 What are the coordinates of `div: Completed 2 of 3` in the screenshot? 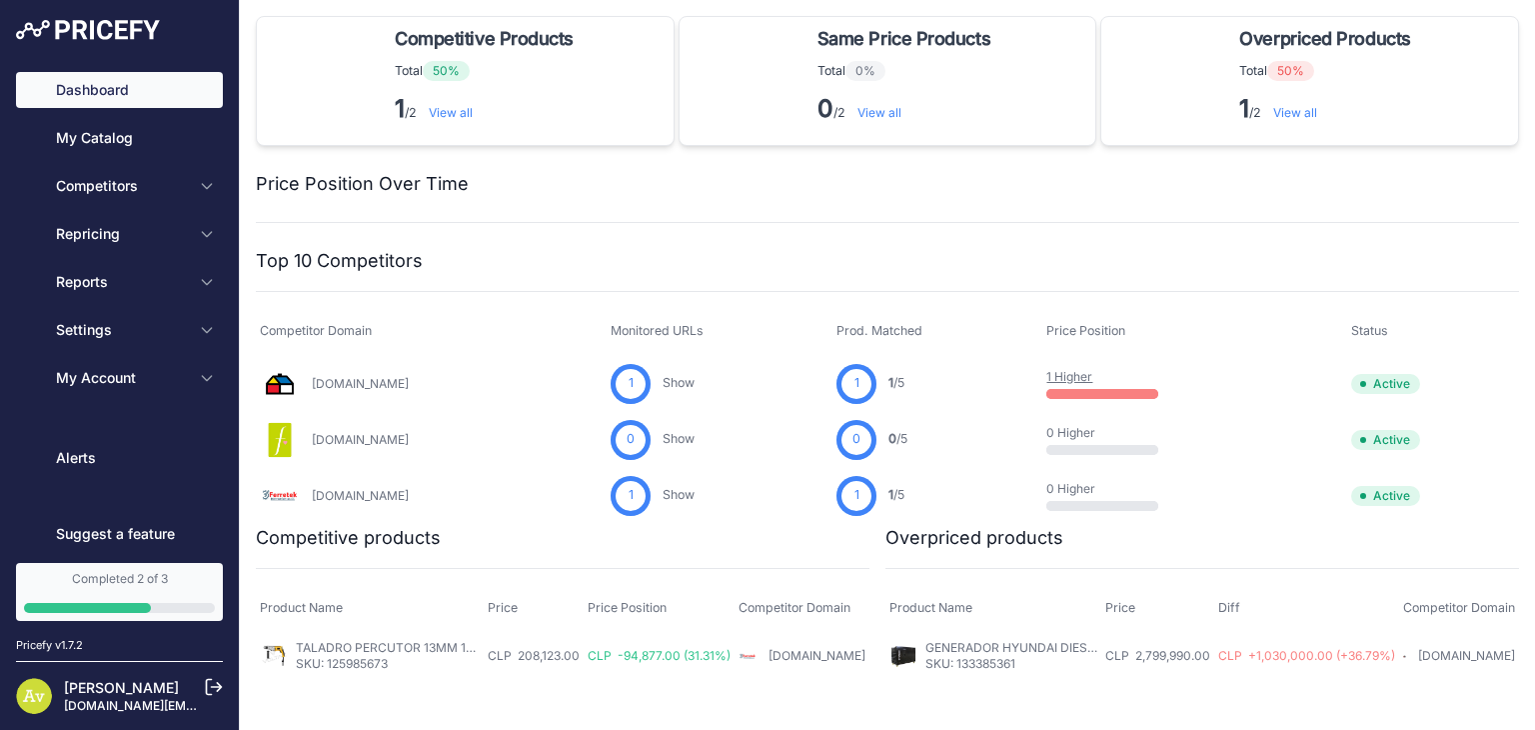 It's located at (119, 579).